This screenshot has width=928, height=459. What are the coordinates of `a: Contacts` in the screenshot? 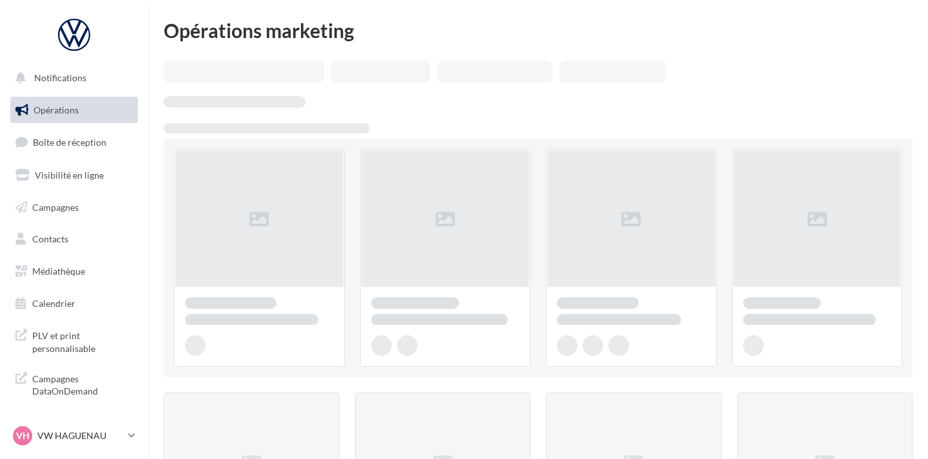 It's located at (74, 239).